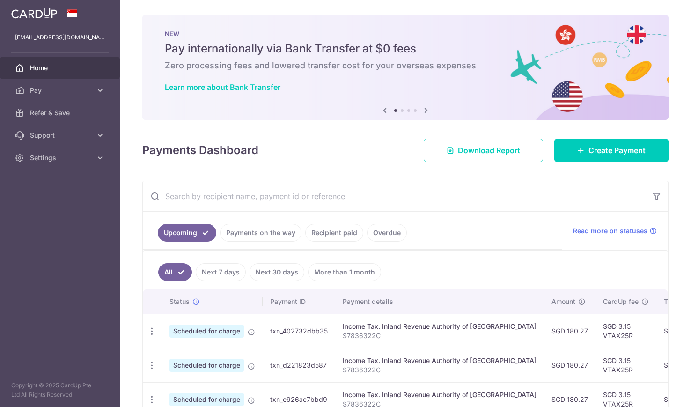 This screenshot has width=691, height=407. I want to click on a: Create Payment, so click(611, 150).